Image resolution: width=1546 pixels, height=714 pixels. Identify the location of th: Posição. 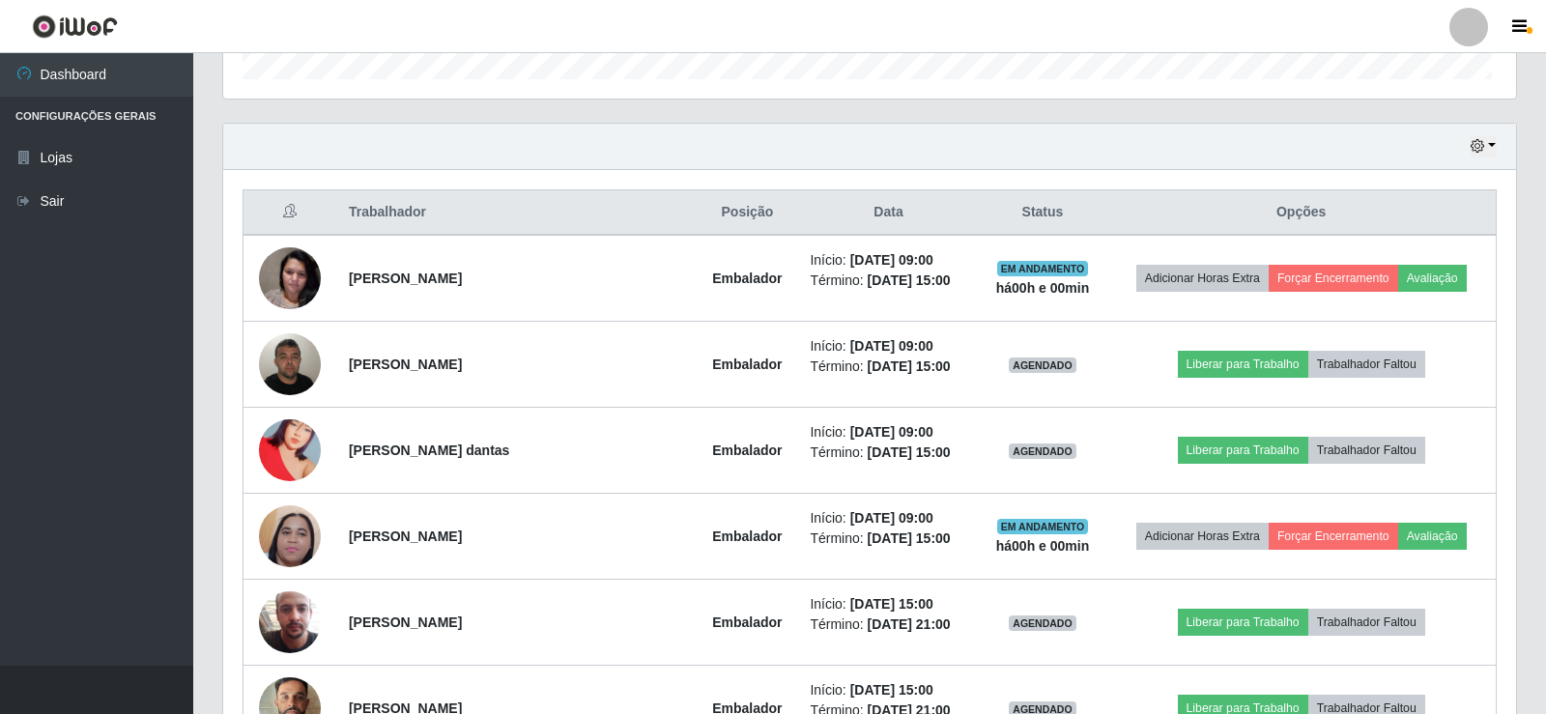
(747, 213).